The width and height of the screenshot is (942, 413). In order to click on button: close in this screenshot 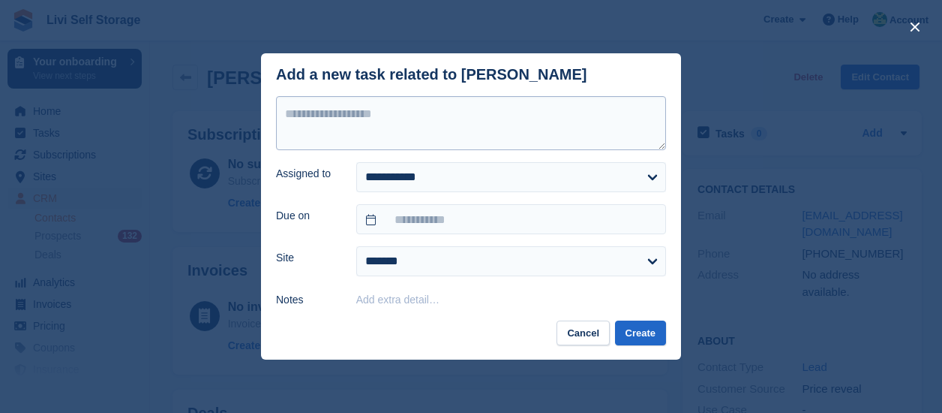, I will do `click(915, 27)`.